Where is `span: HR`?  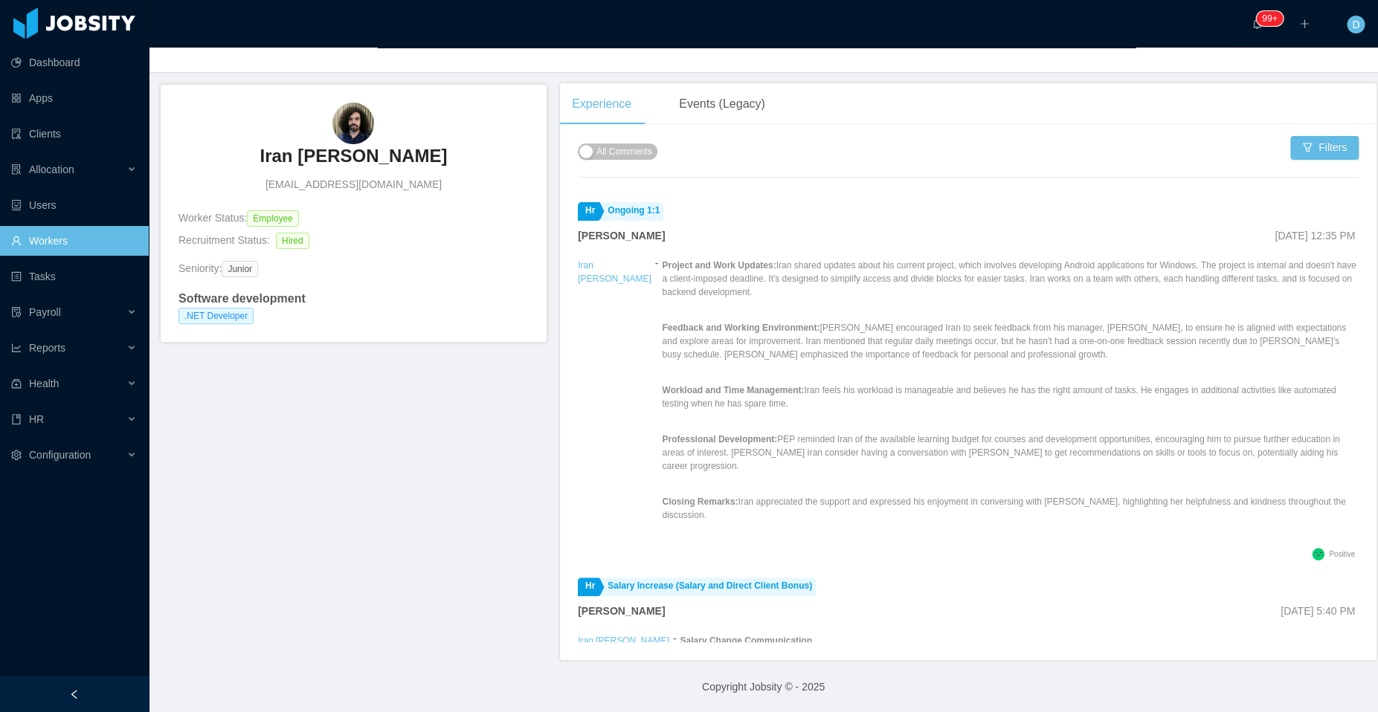
span: HR is located at coordinates (36, 419).